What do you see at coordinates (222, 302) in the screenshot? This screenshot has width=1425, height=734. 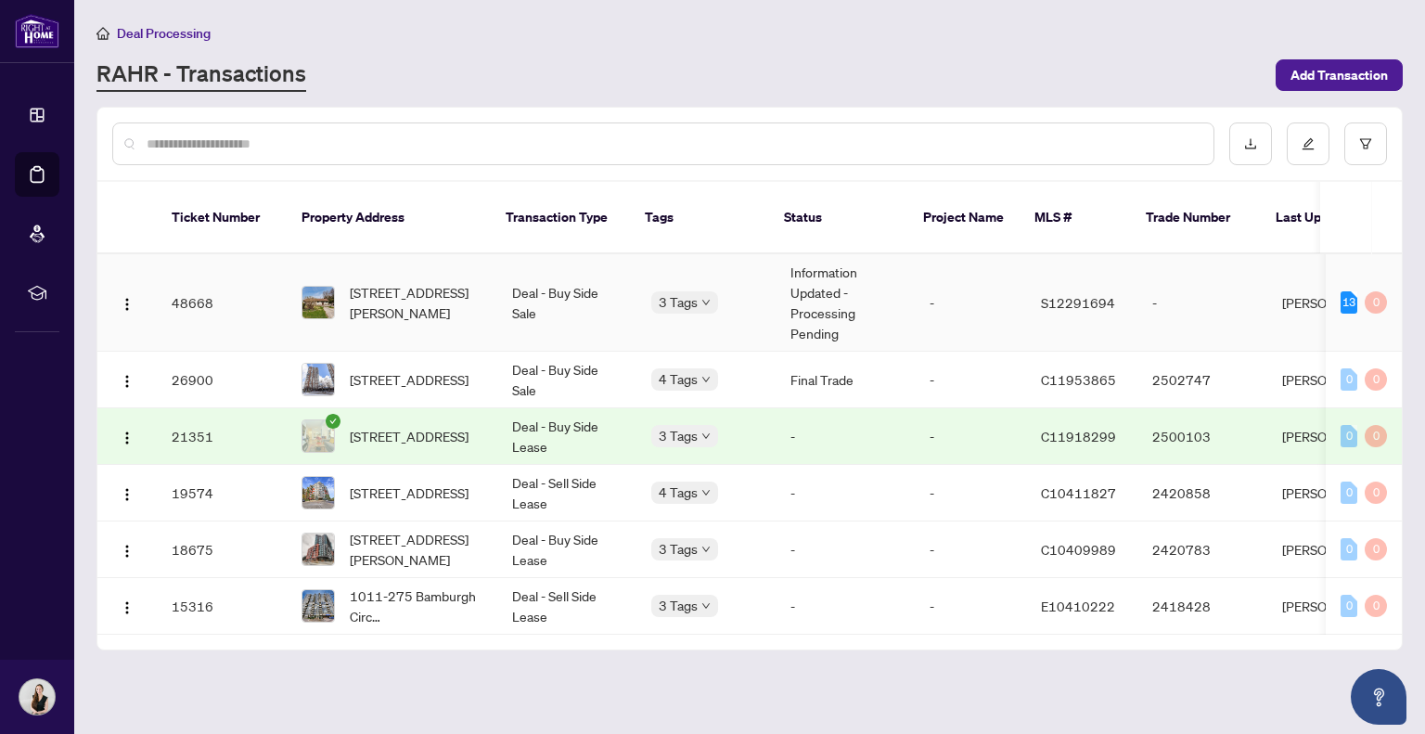 I see `td: 48668` at bounding box center [222, 302].